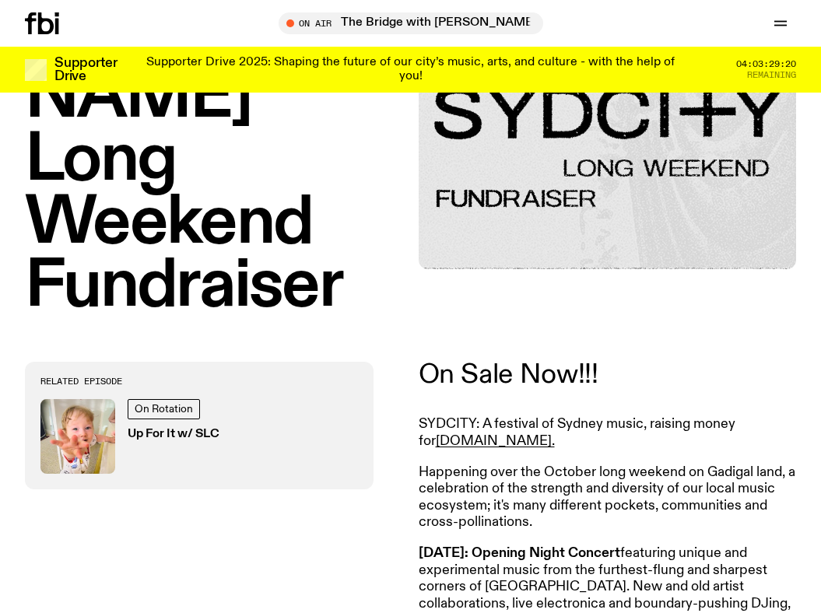  Describe the element at coordinates (765, 64) in the screenshot. I see `span: 04:03:29:20` at that location.